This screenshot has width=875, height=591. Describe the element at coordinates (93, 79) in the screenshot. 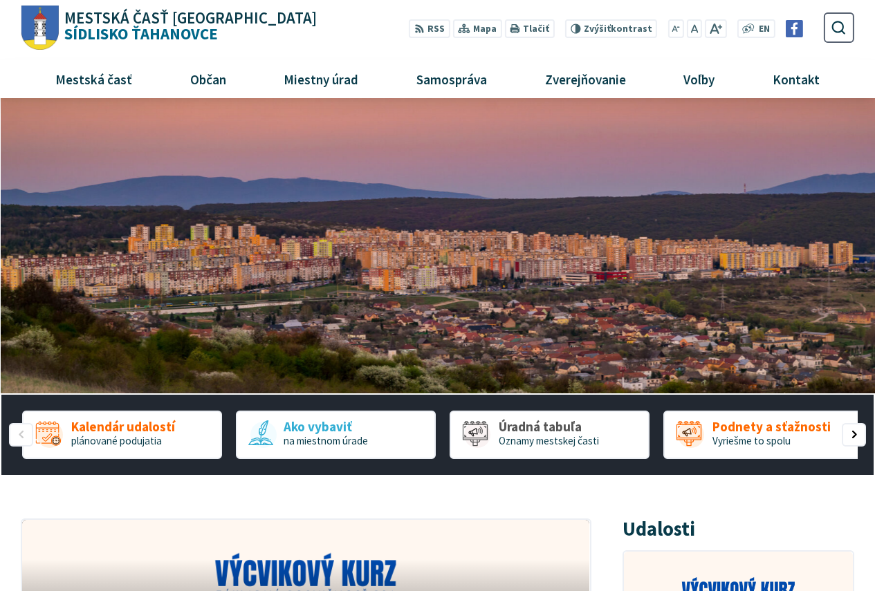

I see `span: Mestská časť` at that location.